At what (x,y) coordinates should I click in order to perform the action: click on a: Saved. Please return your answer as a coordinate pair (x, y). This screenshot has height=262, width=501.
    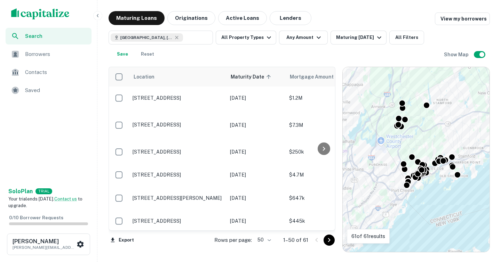
    Looking at the image, I should click on (48, 90).